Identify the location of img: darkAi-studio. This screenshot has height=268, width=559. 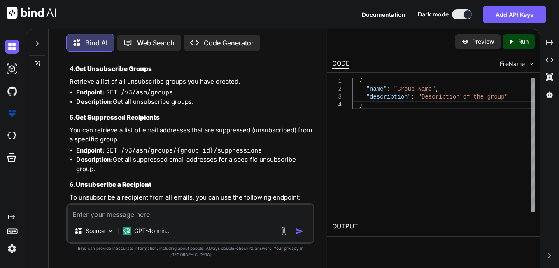
(12, 69).